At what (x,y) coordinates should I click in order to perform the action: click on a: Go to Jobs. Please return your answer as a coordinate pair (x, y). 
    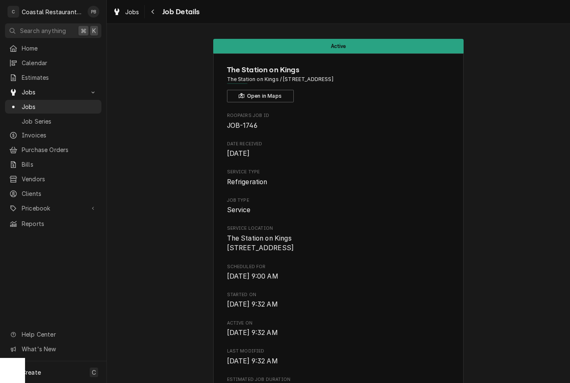
    Looking at the image, I should click on (53, 92).